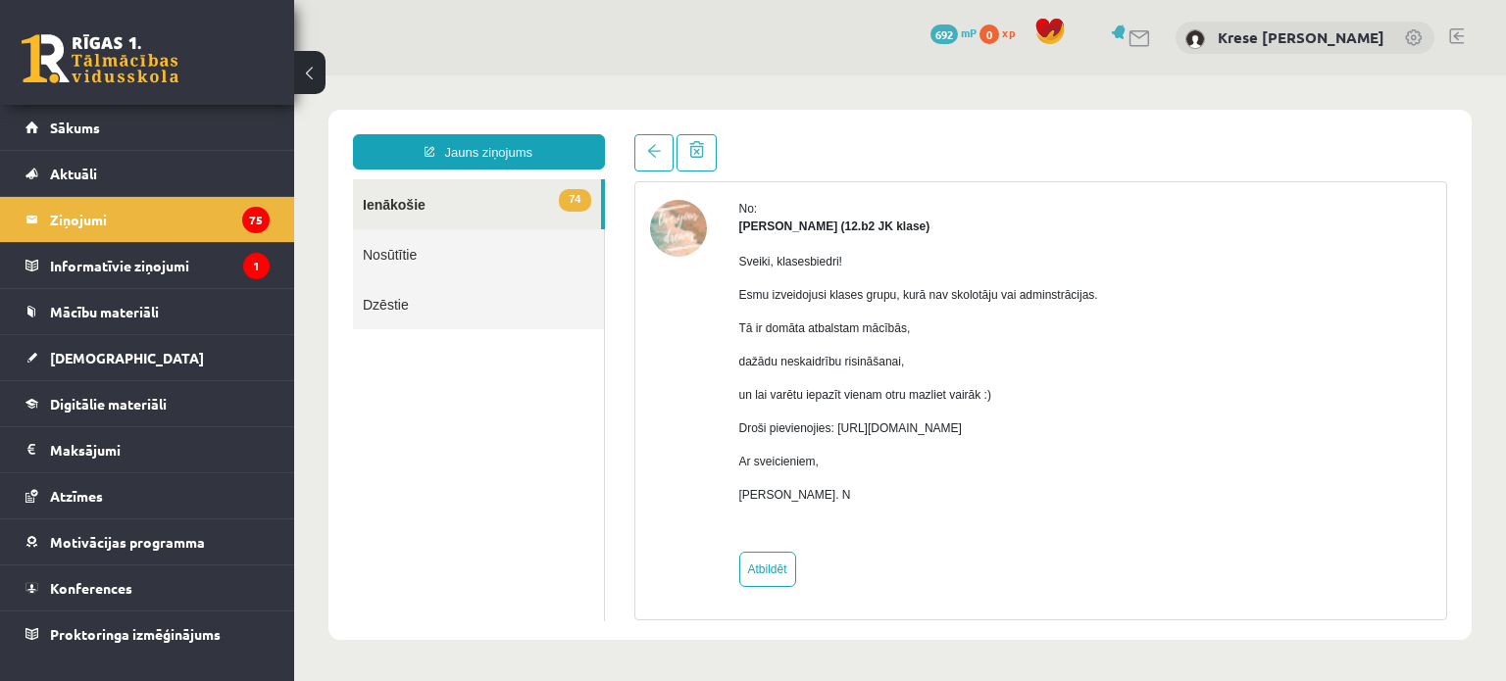 The width and height of the screenshot is (1506, 681). Describe the element at coordinates (91, 588) in the screenshot. I see `span: Konferences` at that location.